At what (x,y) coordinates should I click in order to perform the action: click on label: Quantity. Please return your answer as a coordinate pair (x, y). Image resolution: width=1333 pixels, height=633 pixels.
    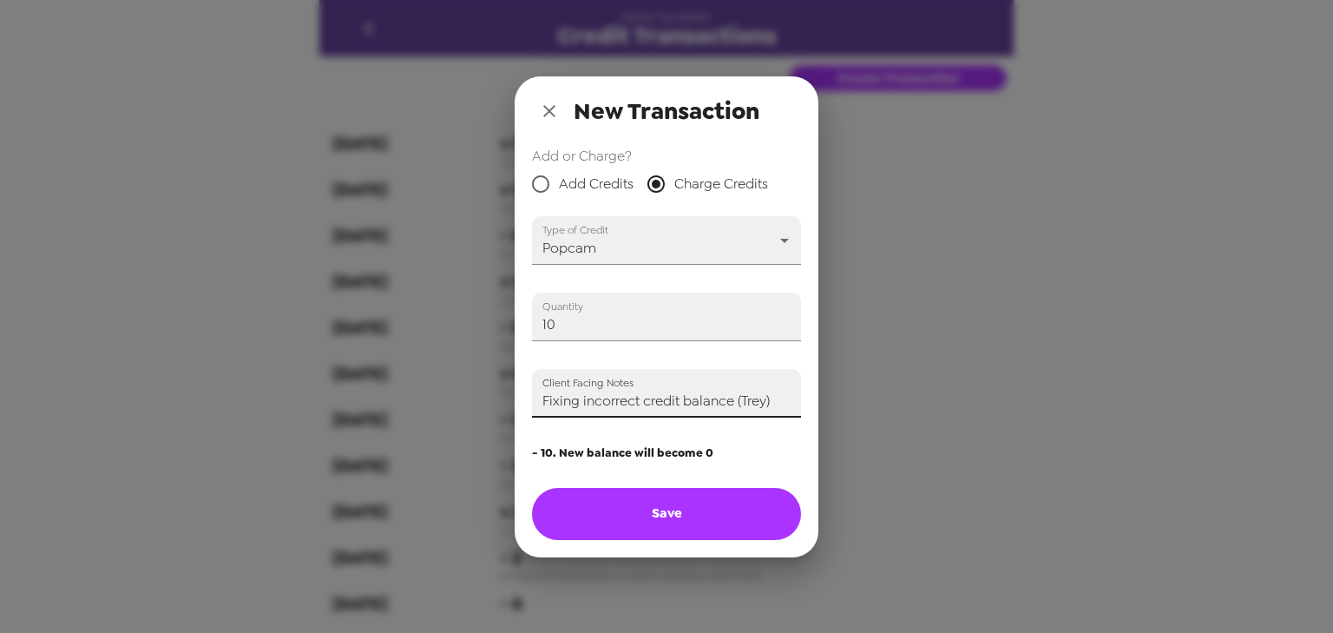
    Looking at the image, I should click on (563, 306).